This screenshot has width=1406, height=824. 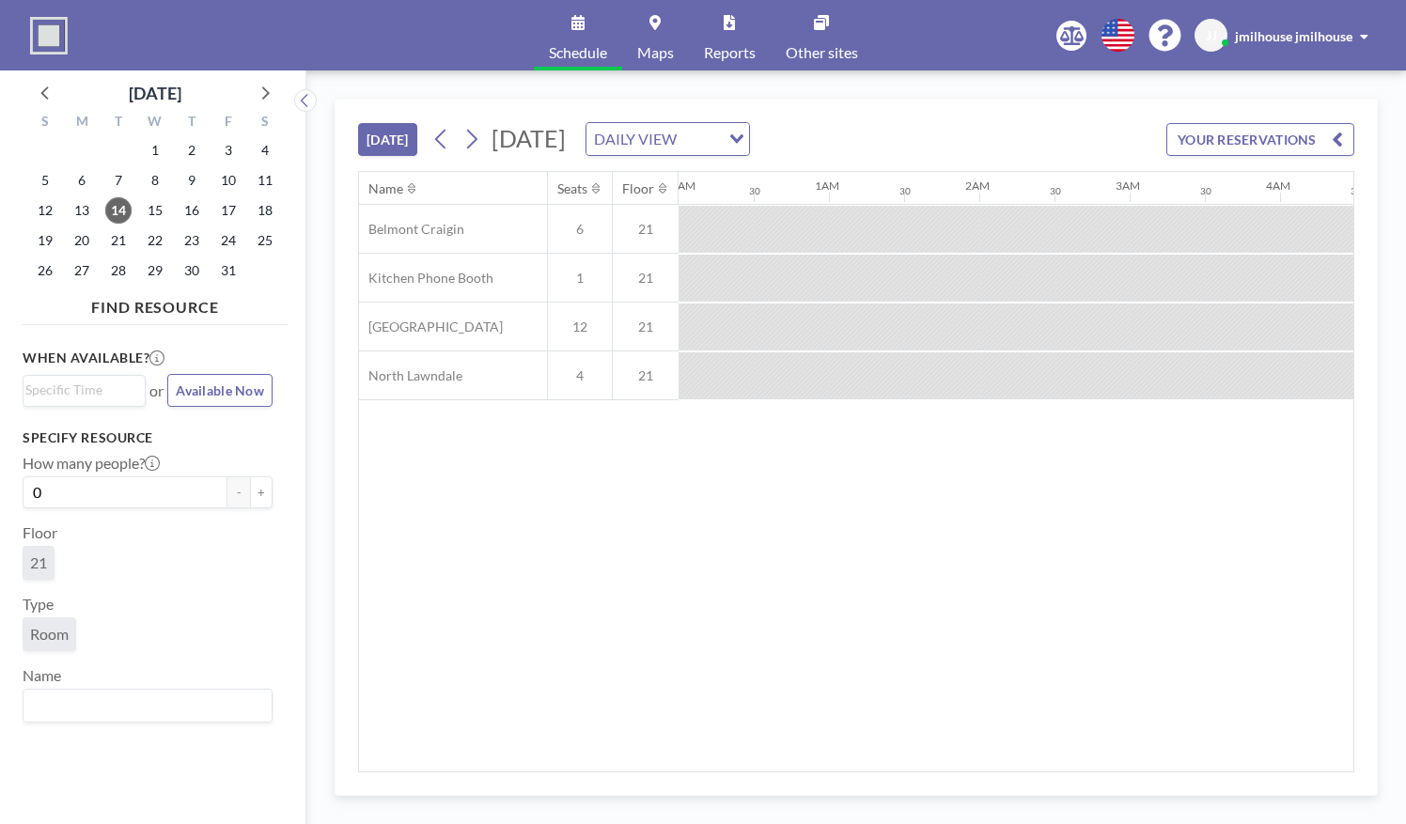 What do you see at coordinates (49, 36) in the screenshot?
I see `img: organization-logo` at bounding box center [49, 36].